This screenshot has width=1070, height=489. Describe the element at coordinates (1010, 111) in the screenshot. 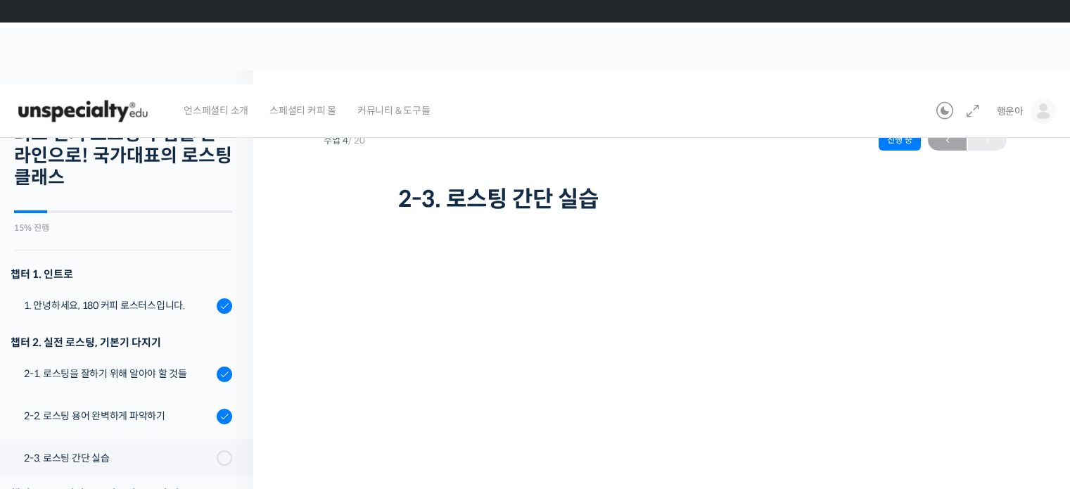

I see `span: 행운아` at that location.